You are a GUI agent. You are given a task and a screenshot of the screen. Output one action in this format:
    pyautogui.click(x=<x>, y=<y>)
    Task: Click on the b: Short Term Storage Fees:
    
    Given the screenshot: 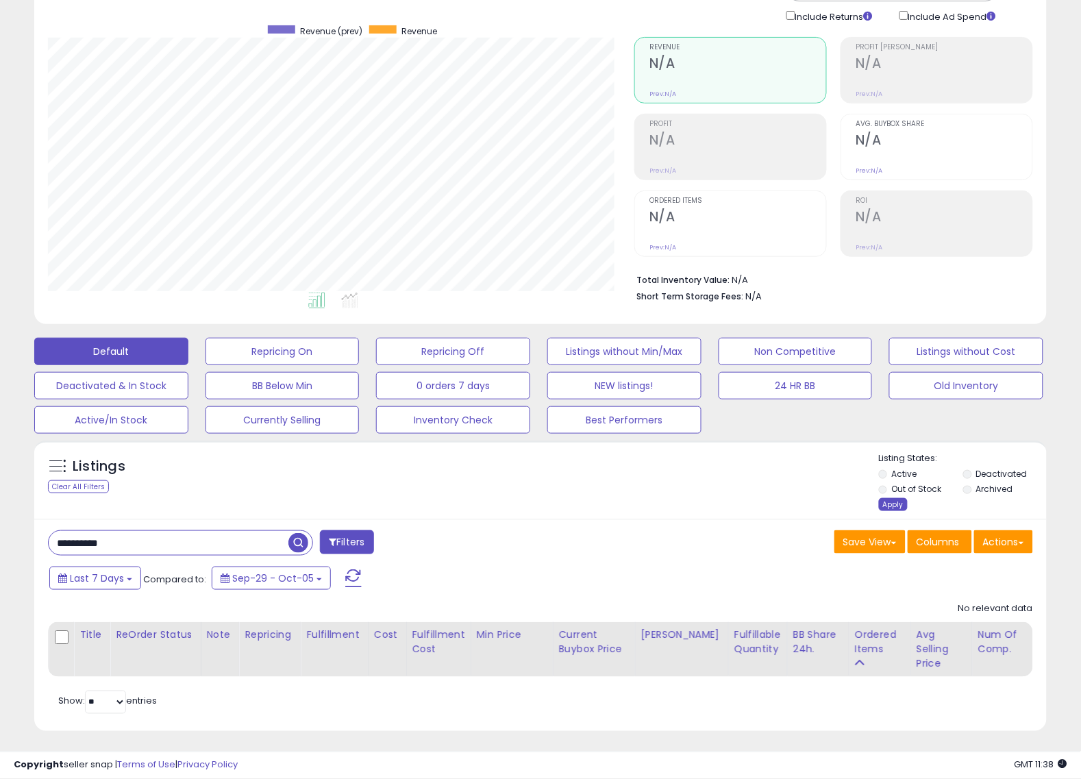 What is the action you would take?
    pyautogui.click(x=690, y=296)
    